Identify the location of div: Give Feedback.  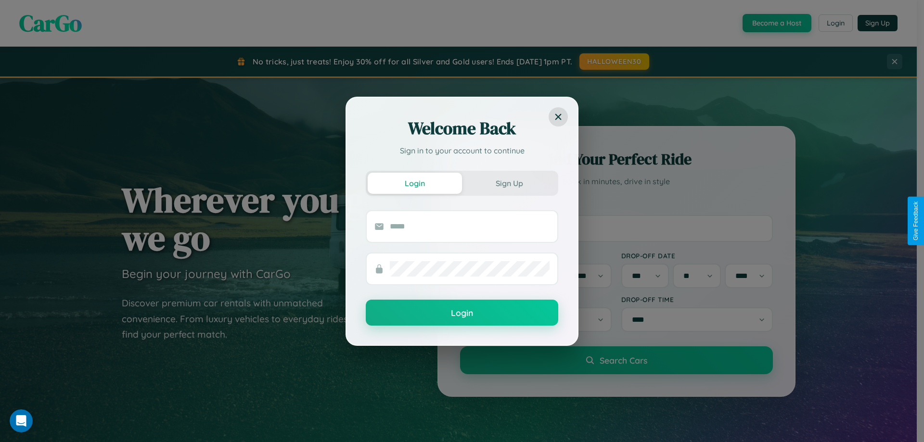
(916, 221).